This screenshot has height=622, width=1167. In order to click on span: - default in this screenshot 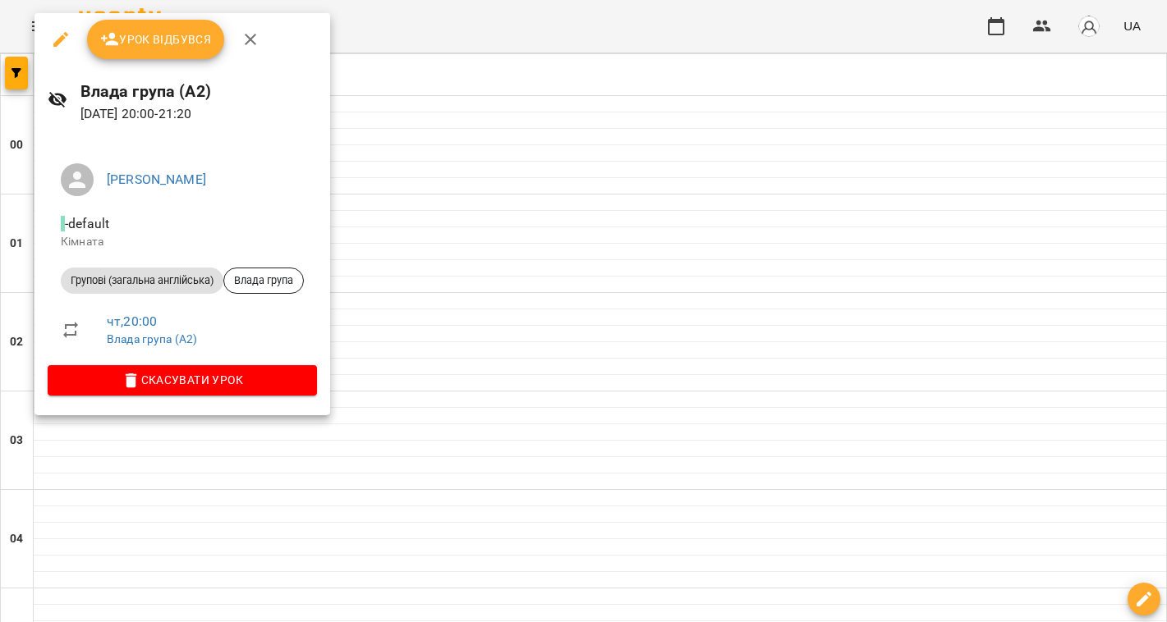, I will do `click(86, 223)`.